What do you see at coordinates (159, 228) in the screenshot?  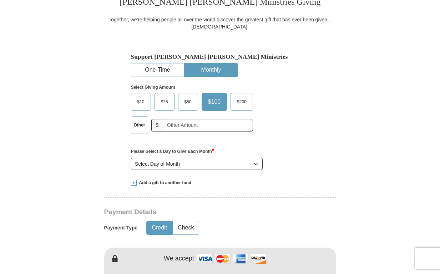 I see `button: Credit` at bounding box center [159, 228].